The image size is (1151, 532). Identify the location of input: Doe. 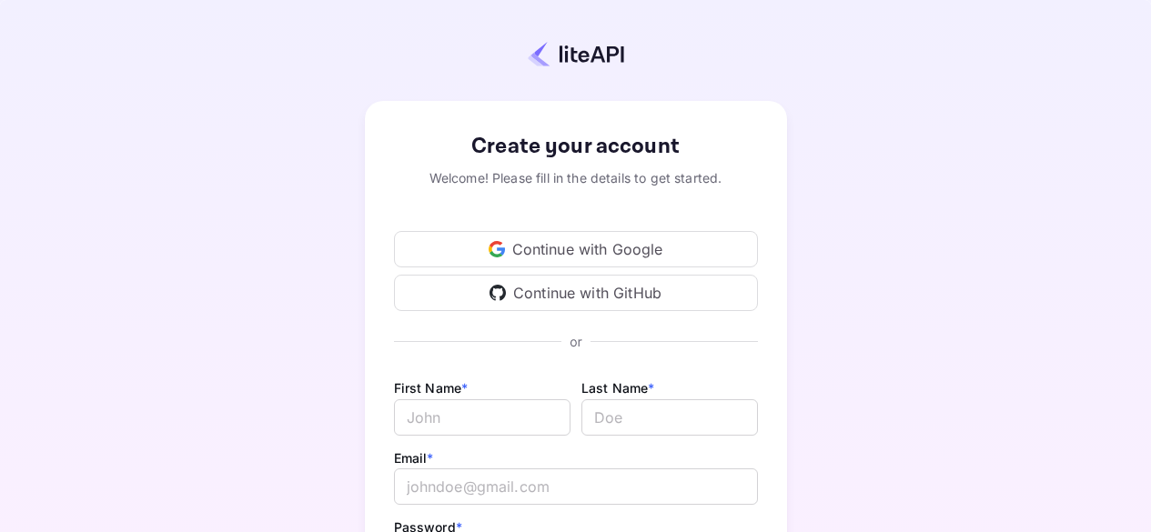
(670, 418).